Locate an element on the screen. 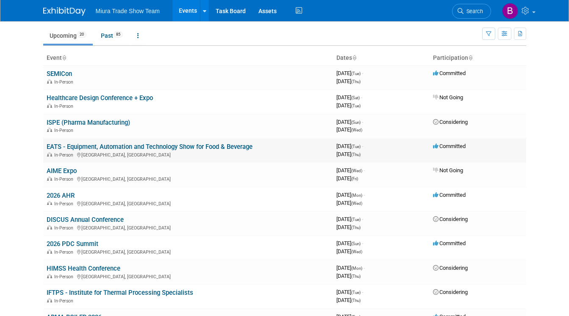 This screenshot has height=316, width=569. span: Search is located at coordinates (474, 11).